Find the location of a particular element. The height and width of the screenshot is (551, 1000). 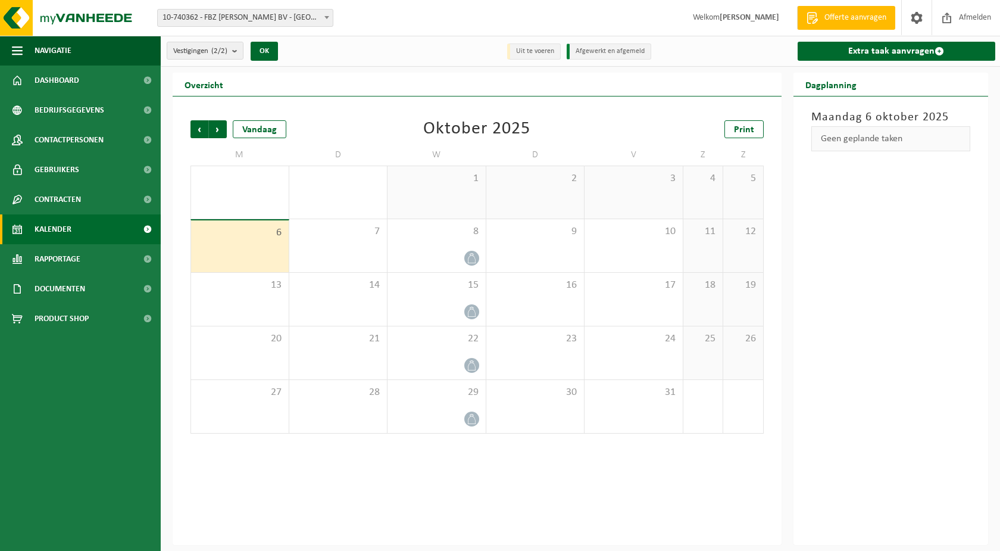

span: Kalender is located at coordinates (53, 229).